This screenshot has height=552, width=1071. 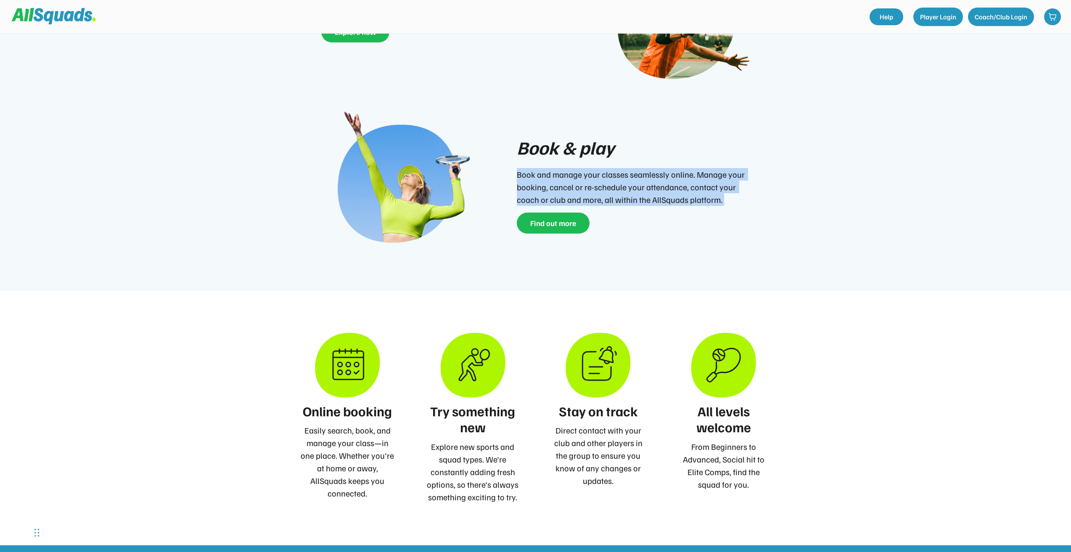 What do you see at coordinates (473, 419) in the screenshot?
I see `div: Try something new` at bounding box center [473, 419].